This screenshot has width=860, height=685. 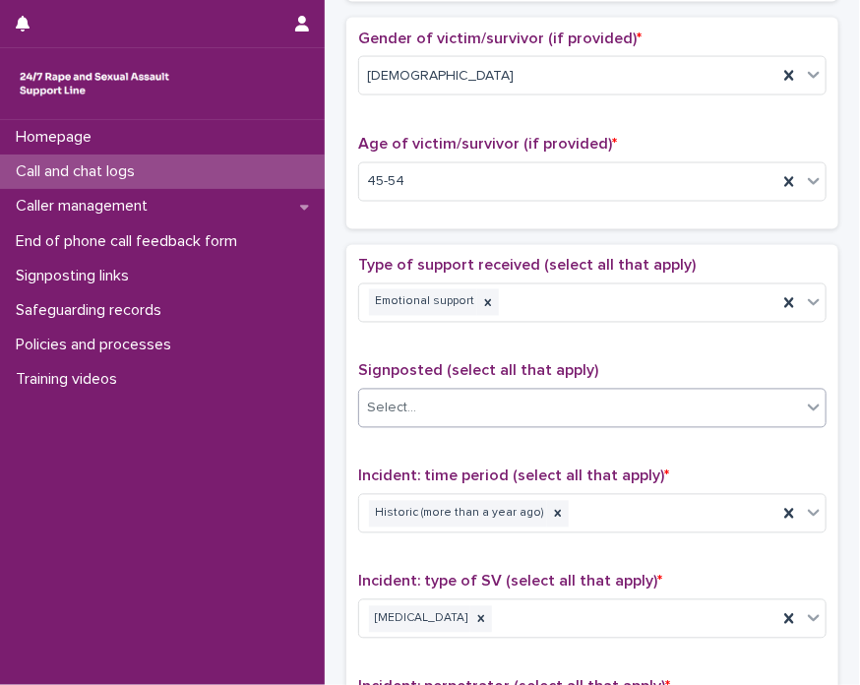 I want to click on span: Gender of victim/survivor (if provided), so click(x=500, y=38).